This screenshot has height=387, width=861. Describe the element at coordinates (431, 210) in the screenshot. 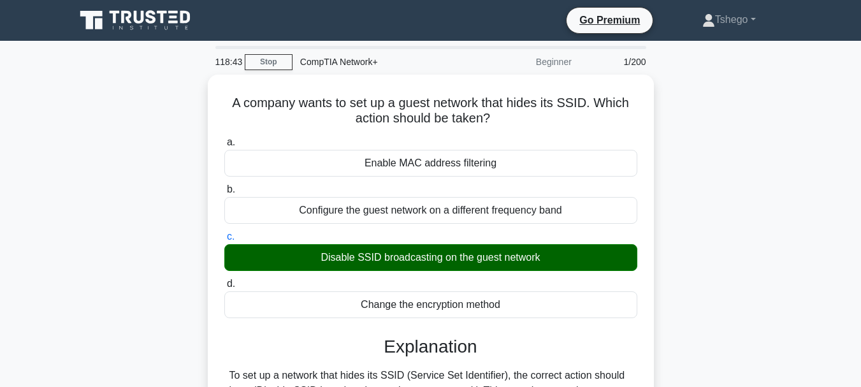

I see `div: Configure the guest network on a different frequency band` at that location.